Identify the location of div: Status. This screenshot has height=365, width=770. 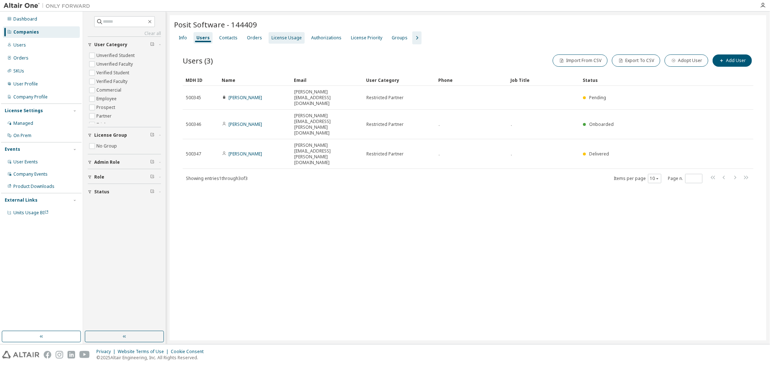
(646, 80).